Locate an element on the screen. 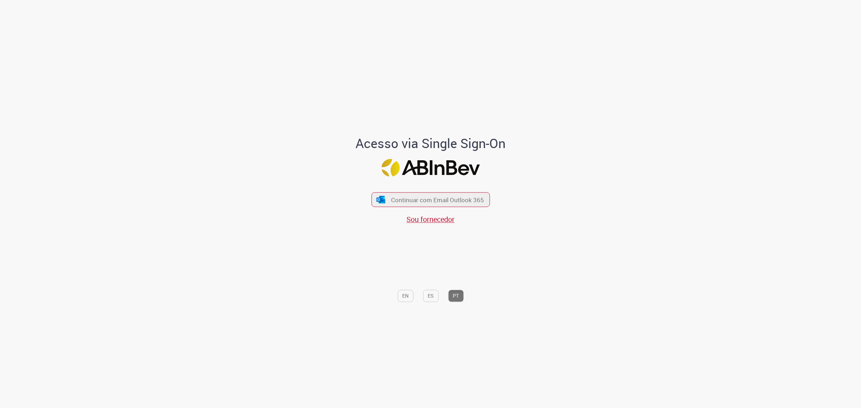 Image resolution: width=861 pixels, height=408 pixels. button: ES is located at coordinates (430, 296).